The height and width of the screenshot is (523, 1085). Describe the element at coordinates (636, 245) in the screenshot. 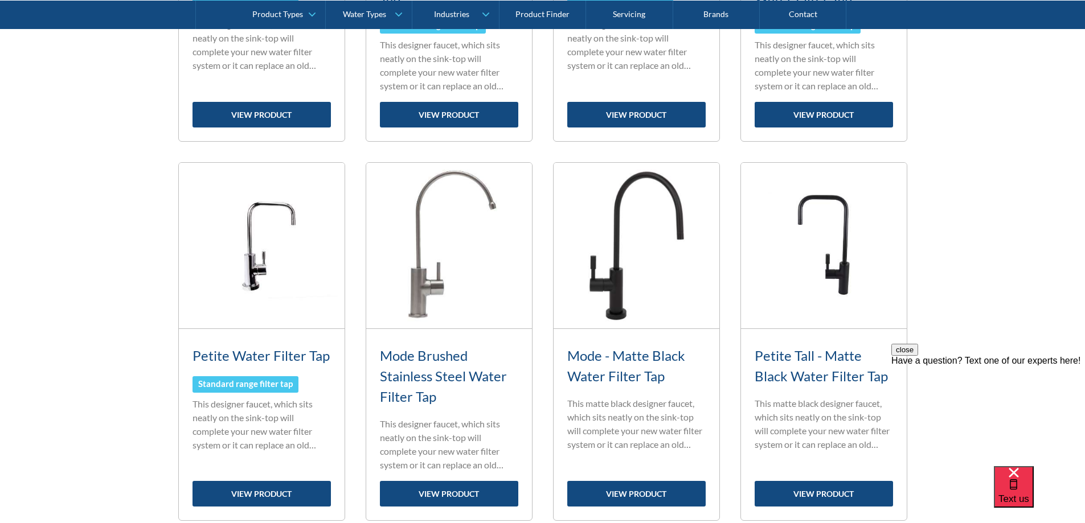

I see `img: Mode - Matte Black Water Filter Tap` at that location.